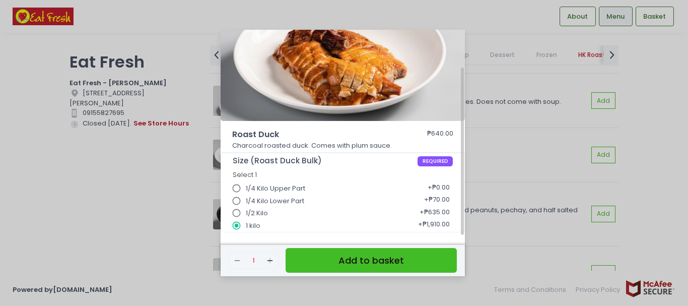 The image size is (688, 306). What do you see at coordinates (257, 213) in the screenshot?
I see `span: 1/2 Kilo` at bounding box center [257, 213].